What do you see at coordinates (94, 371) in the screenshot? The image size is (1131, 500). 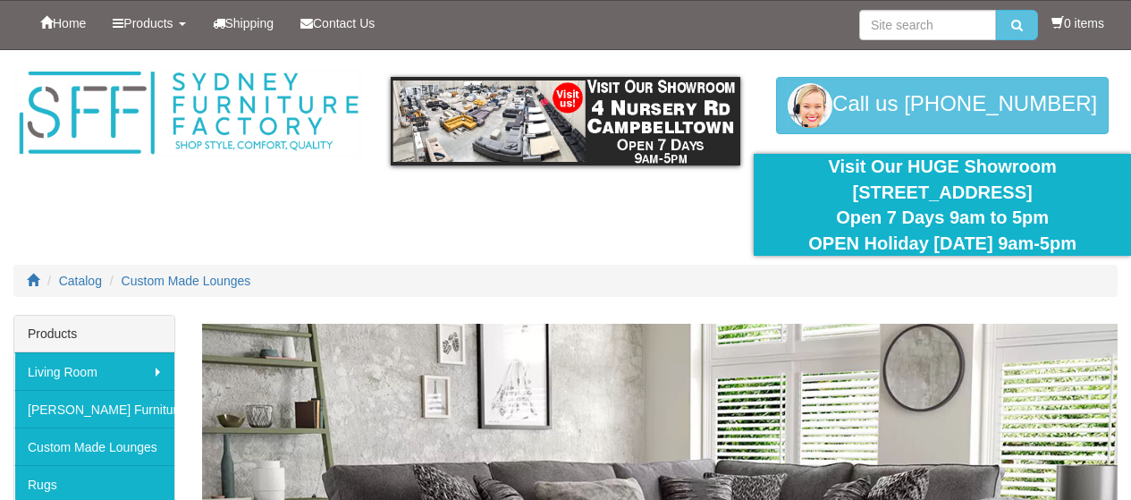 I see `a: Living Room` at bounding box center [94, 371].